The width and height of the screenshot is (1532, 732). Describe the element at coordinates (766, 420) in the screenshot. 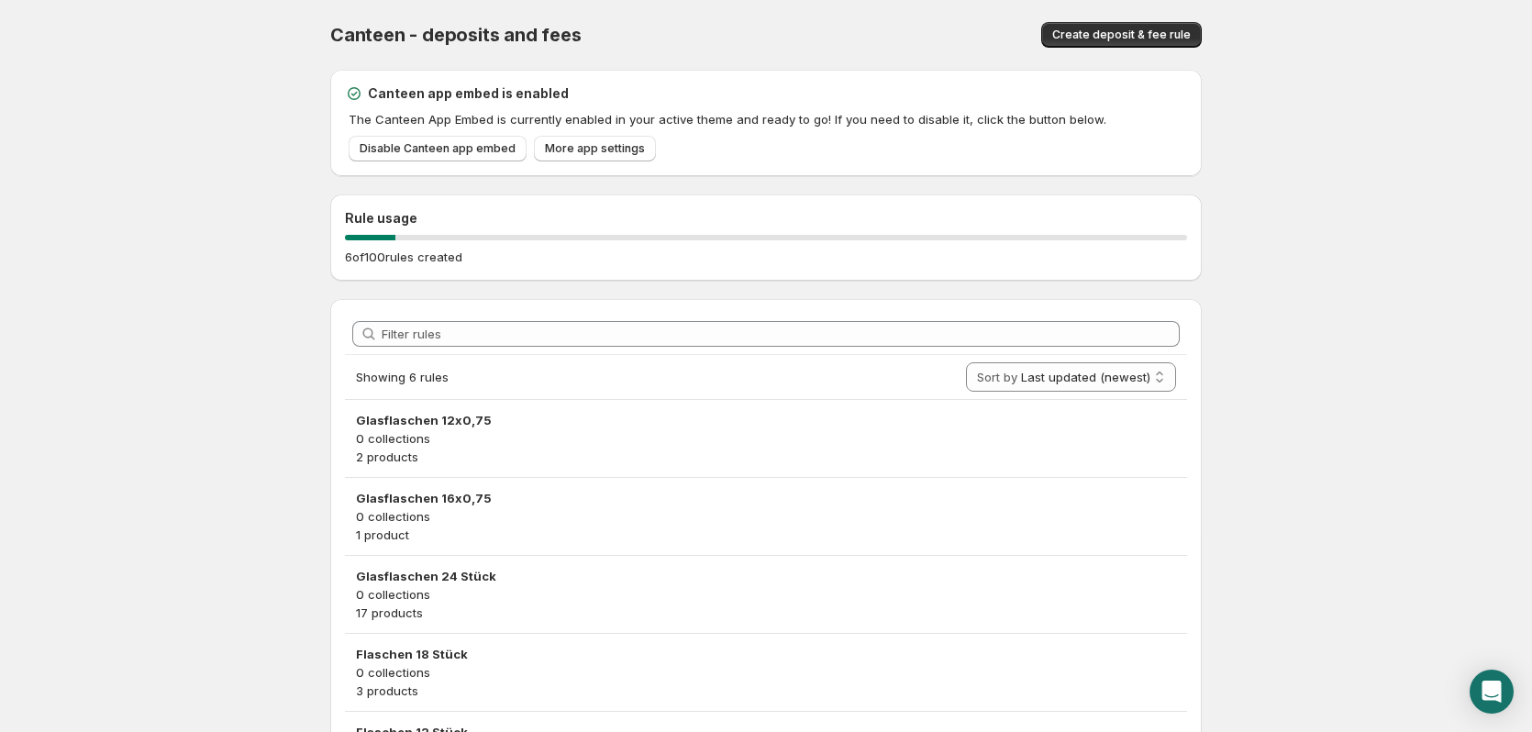

I see `h3: Glasflaschen 12x0,75` at that location.